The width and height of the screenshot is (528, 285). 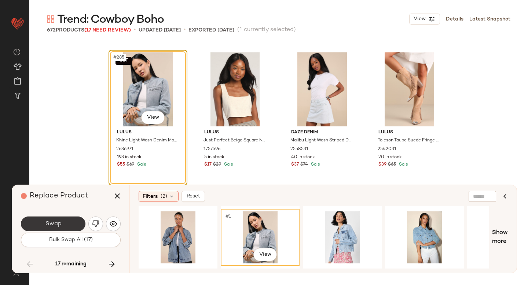 What do you see at coordinates (409, 90) in the screenshot?
I see `img: 12332621_2542031.jpg` at bounding box center [409, 90].